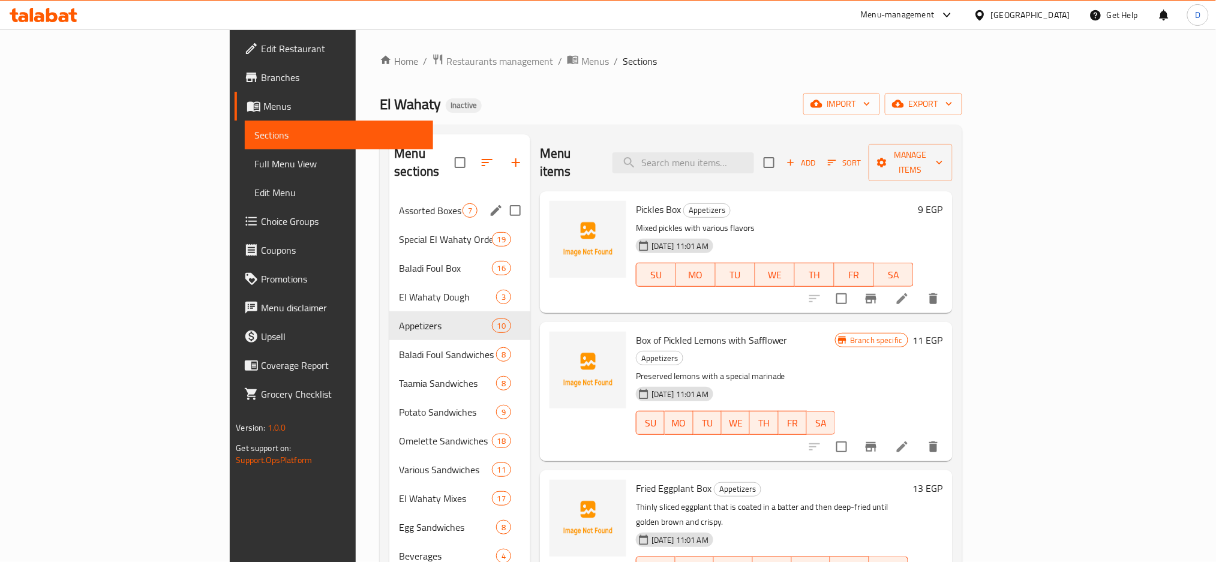 This screenshot has height=562, width=1216. I want to click on div: Various Sandwiches, so click(445, 470).